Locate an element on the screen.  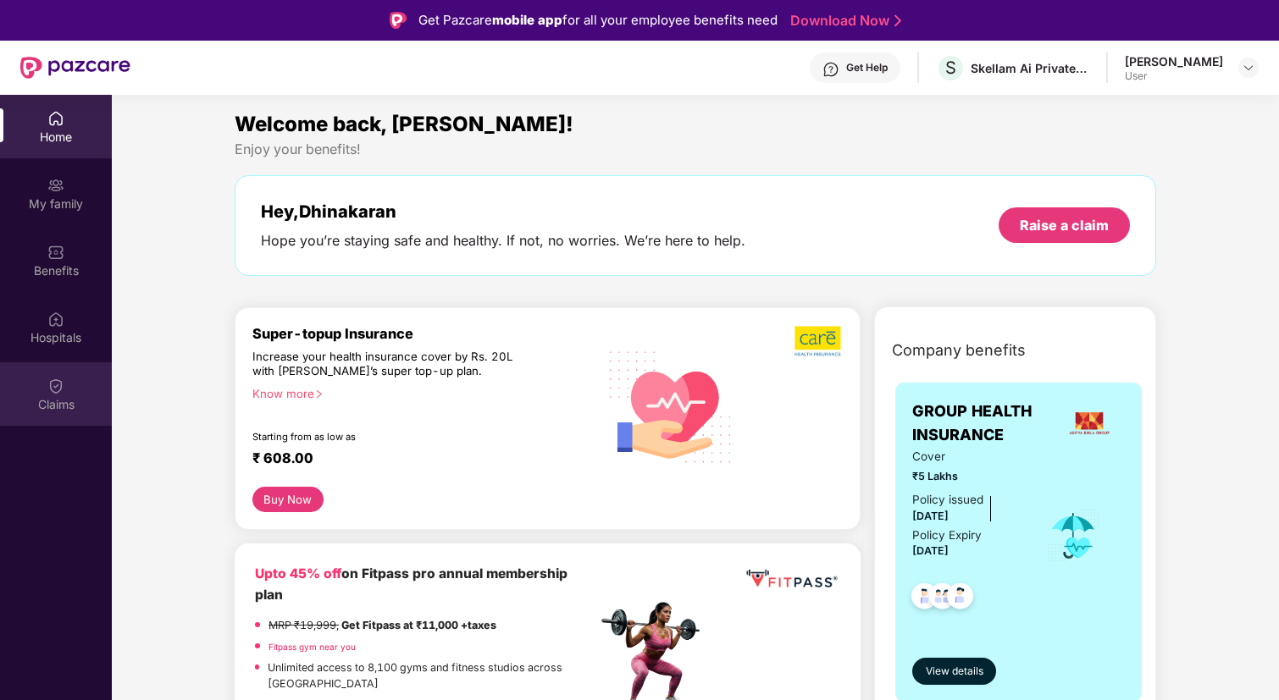
div: User is located at coordinates (1174, 76).